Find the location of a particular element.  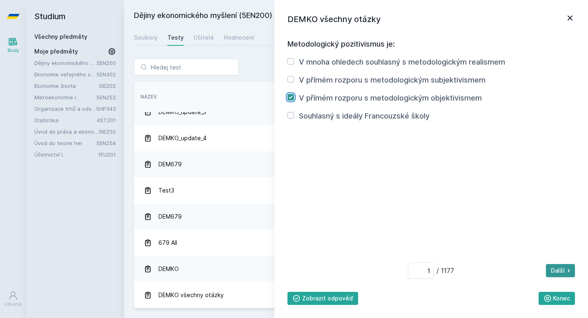

a: 5EN302 is located at coordinates (106, 74).